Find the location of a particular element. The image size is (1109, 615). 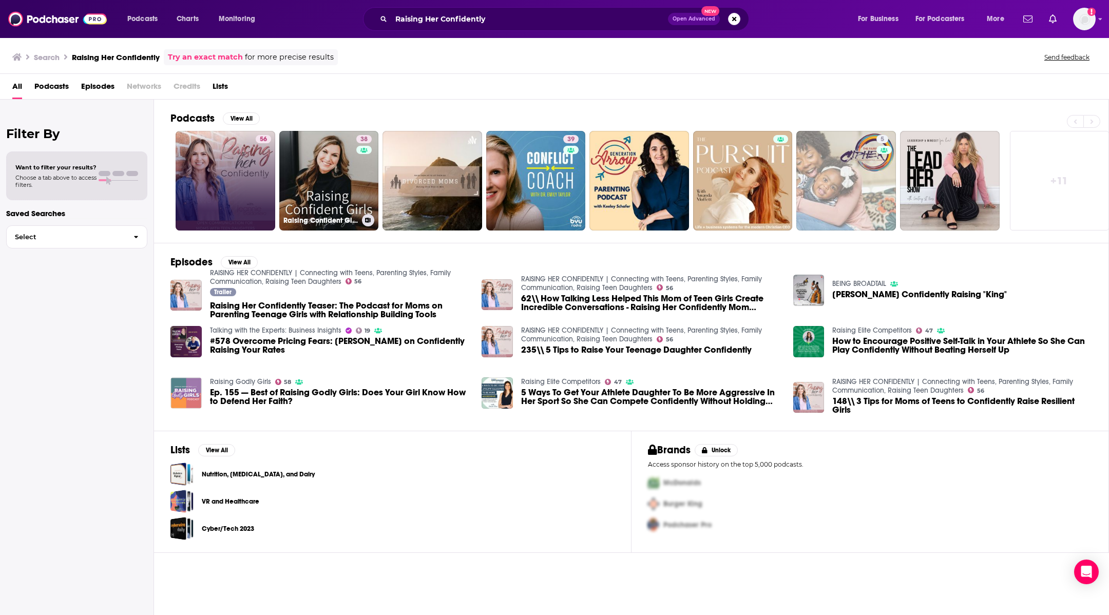

span: Choose a tab above to access filters. is located at coordinates (56, 181).